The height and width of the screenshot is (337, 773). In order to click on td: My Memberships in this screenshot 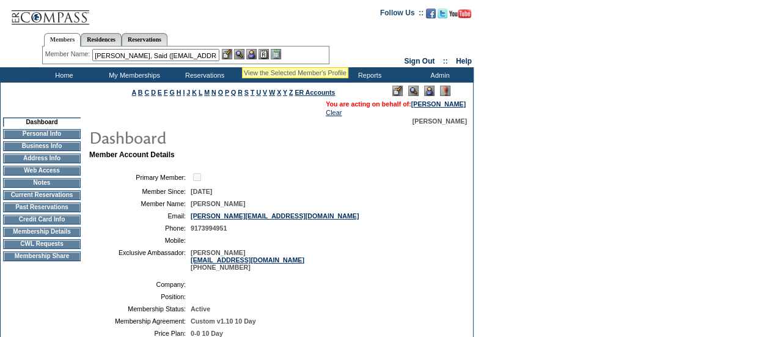, I will do `click(133, 75)`.